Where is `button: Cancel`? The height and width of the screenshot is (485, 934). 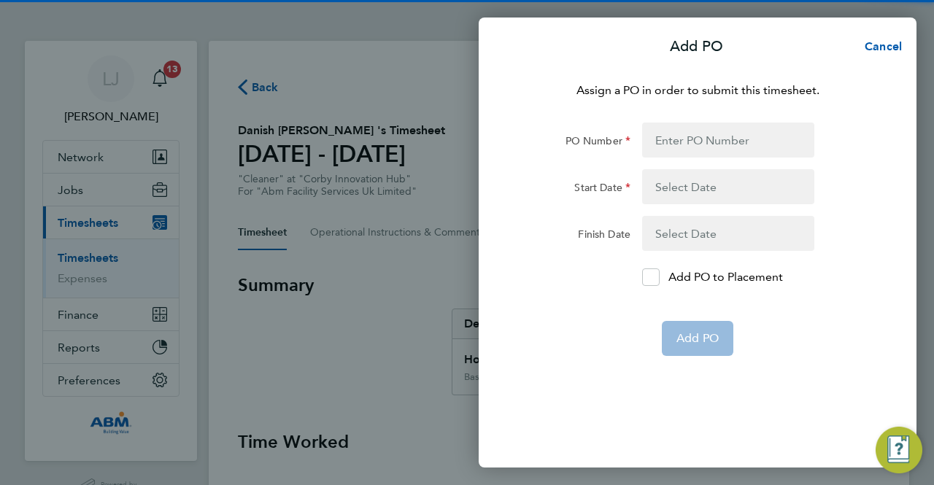 button: Cancel is located at coordinates (879, 47).